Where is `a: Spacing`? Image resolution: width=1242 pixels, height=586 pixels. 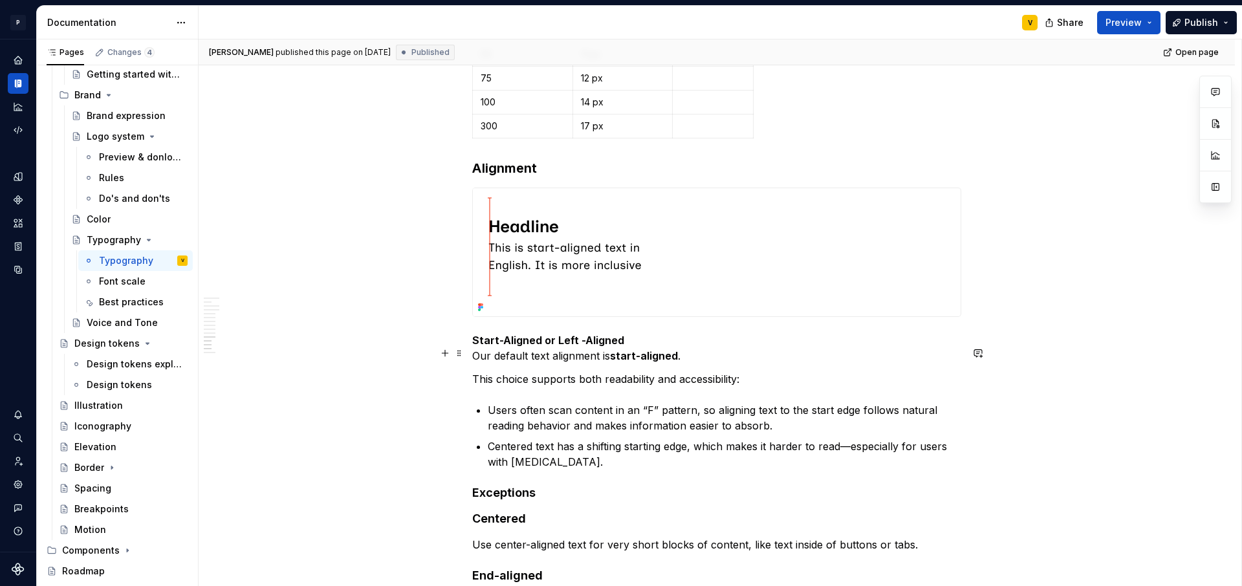
a: Spacing is located at coordinates (123, 488).